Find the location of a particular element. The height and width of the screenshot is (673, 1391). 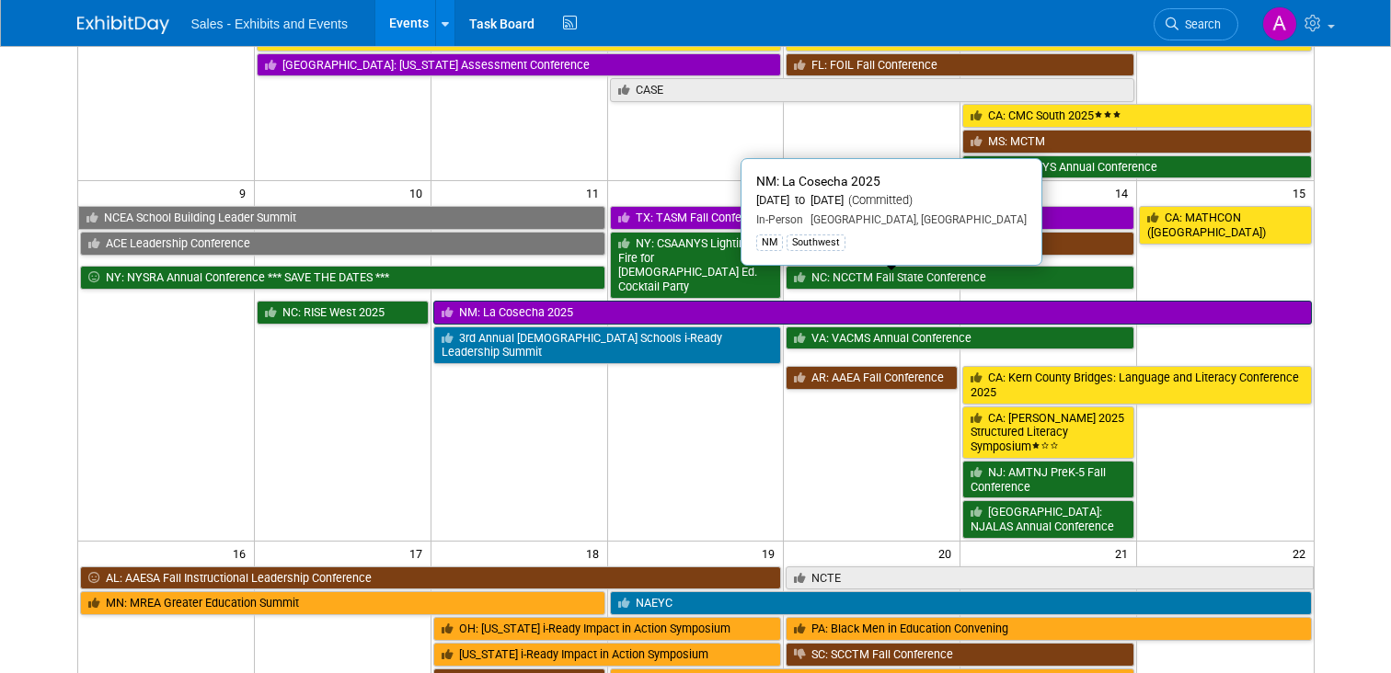

div: Southwest is located at coordinates (816, 243).